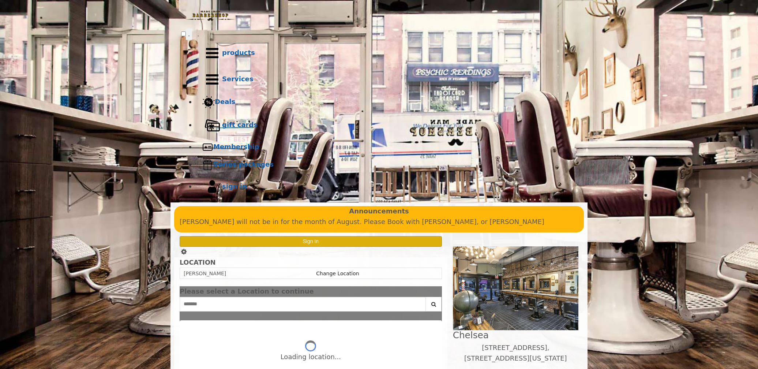 The image size is (758, 369). Describe the element at coordinates (433, 304) in the screenshot. I see `i: Search button` at that location.